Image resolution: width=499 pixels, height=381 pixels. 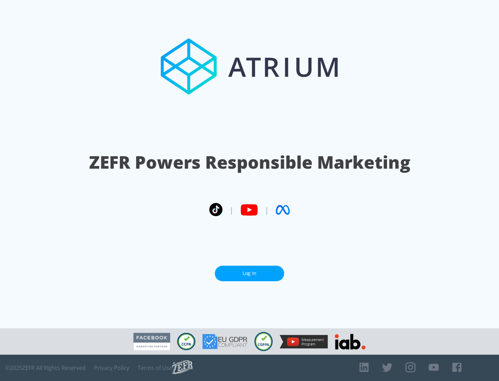 I want to click on a: Log In, so click(x=250, y=274).